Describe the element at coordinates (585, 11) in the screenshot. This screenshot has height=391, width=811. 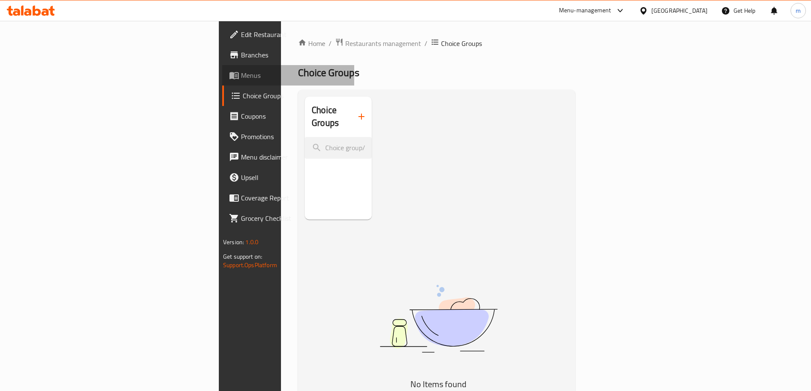
I see `div: Menu-management` at that location.